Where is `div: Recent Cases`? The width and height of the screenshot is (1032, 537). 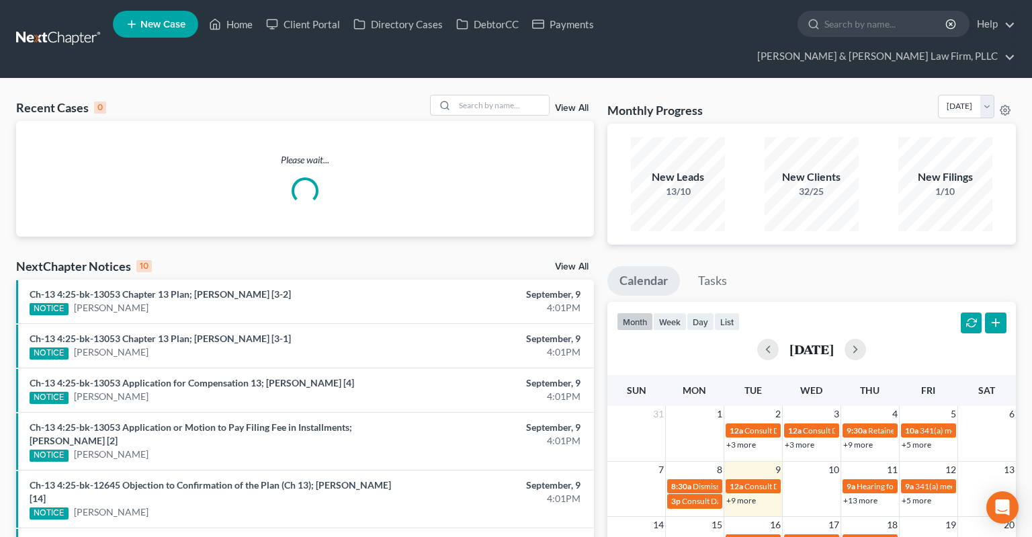
div: Recent Cases is located at coordinates (61, 107).